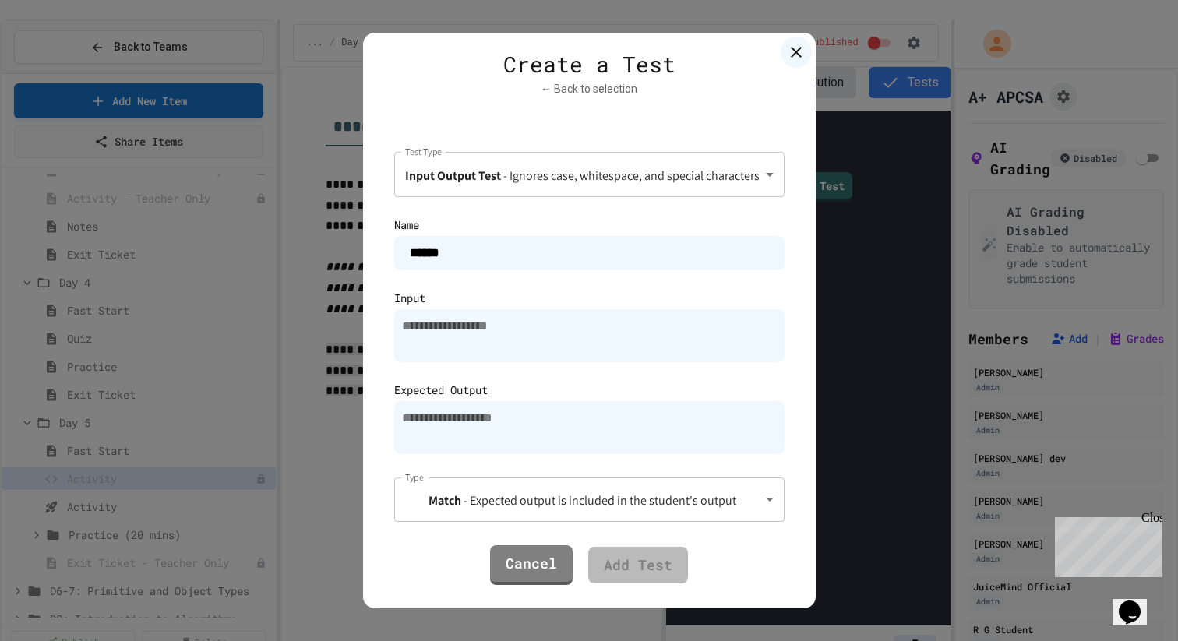 The width and height of the screenshot is (1178, 641). I want to click on a: Add Test, so click(638, 565).